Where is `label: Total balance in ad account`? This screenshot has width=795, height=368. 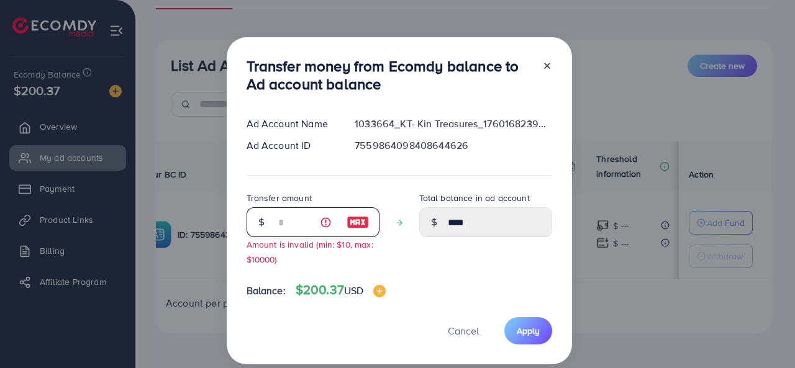
label: Total balance in ad account is located at coordinates (474, 198).